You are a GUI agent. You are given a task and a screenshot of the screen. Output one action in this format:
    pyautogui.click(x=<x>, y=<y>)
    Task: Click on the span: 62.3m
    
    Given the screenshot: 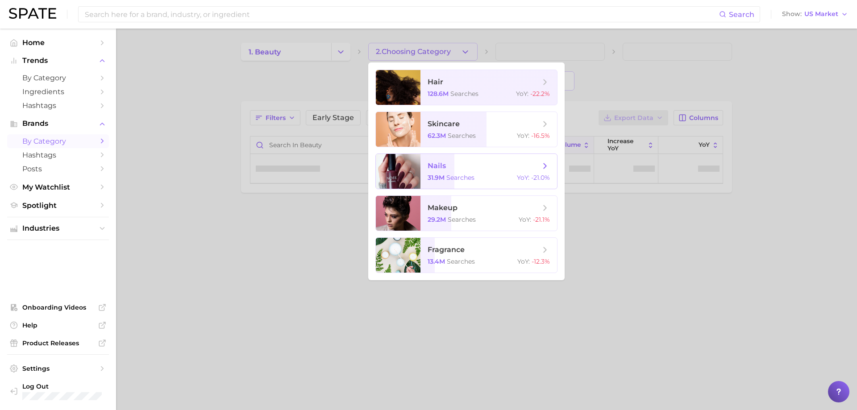 What is the action you would take?
    pyautogui.click(x=436, y=136)
    